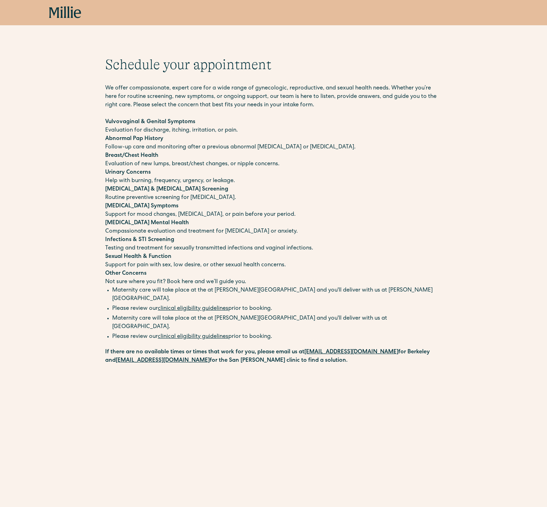  What do you see at coordinates (132, 156) in the screenshot?
I see `strong: Breast/Chest Health` at bounding box center [132, 156].